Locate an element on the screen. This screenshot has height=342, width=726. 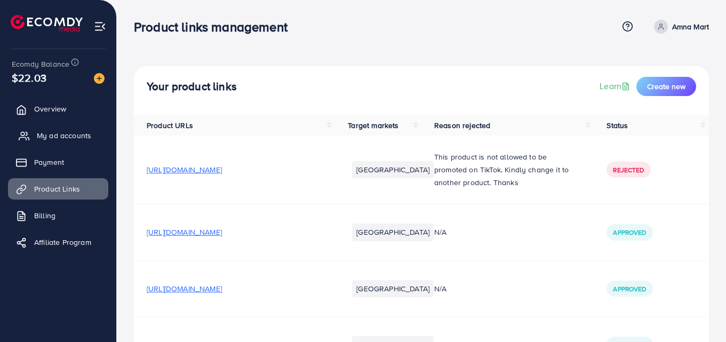
p: This product is not allowed to be promoted on TikTok. Kindly change it to another product. Thanks is located at coordinates (508, 170).